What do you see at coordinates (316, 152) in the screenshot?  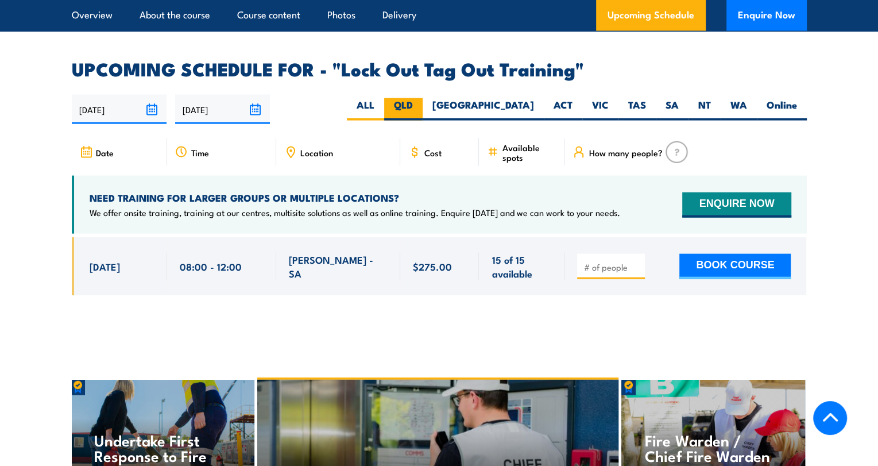 I see `span: Location` at bounding box center [316, 152].